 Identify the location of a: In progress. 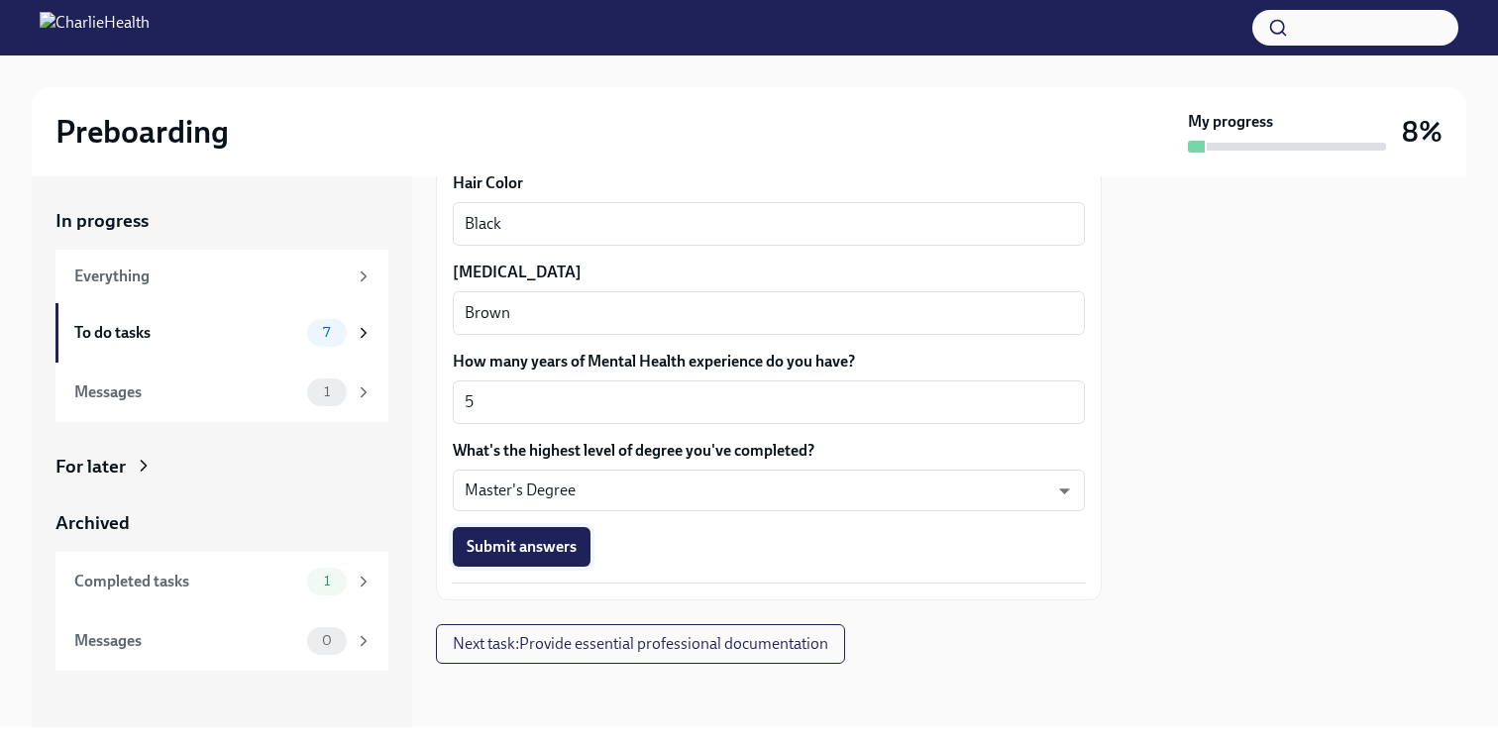
(222, 221).